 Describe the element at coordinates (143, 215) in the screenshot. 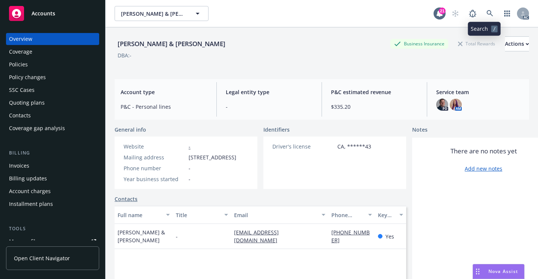

I see `button: Full name` at that location.